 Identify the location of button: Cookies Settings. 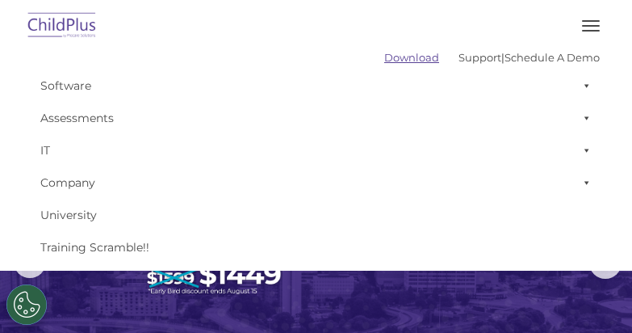
(27, 304).